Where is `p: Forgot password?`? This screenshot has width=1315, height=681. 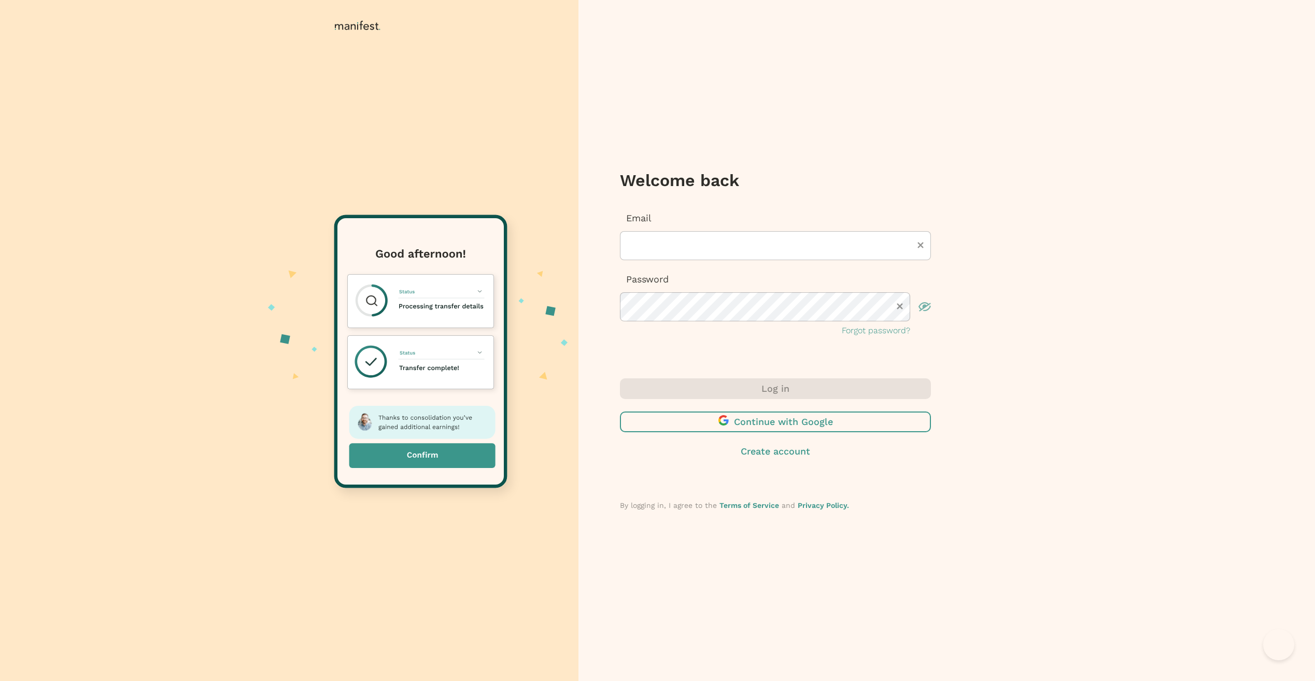
p: Forgot password? is located at coordinates (876, 331).